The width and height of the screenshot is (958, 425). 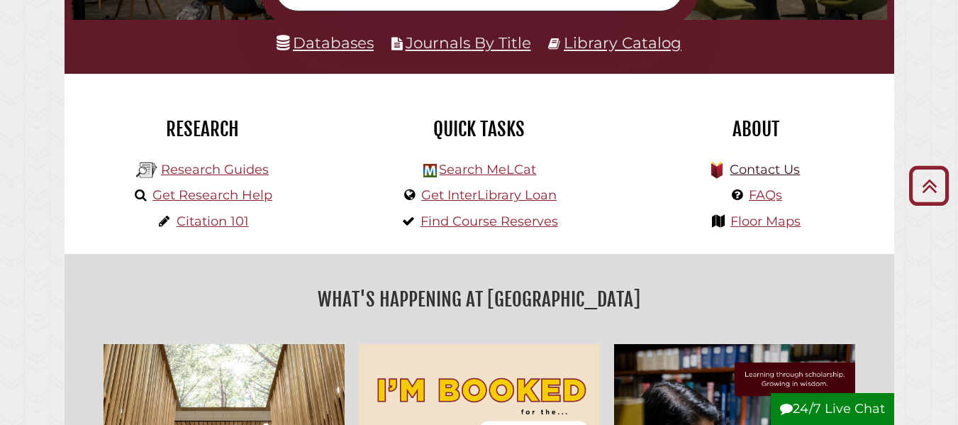 I want to click on h2: Quick Tasks, so click(x=479, y=129).